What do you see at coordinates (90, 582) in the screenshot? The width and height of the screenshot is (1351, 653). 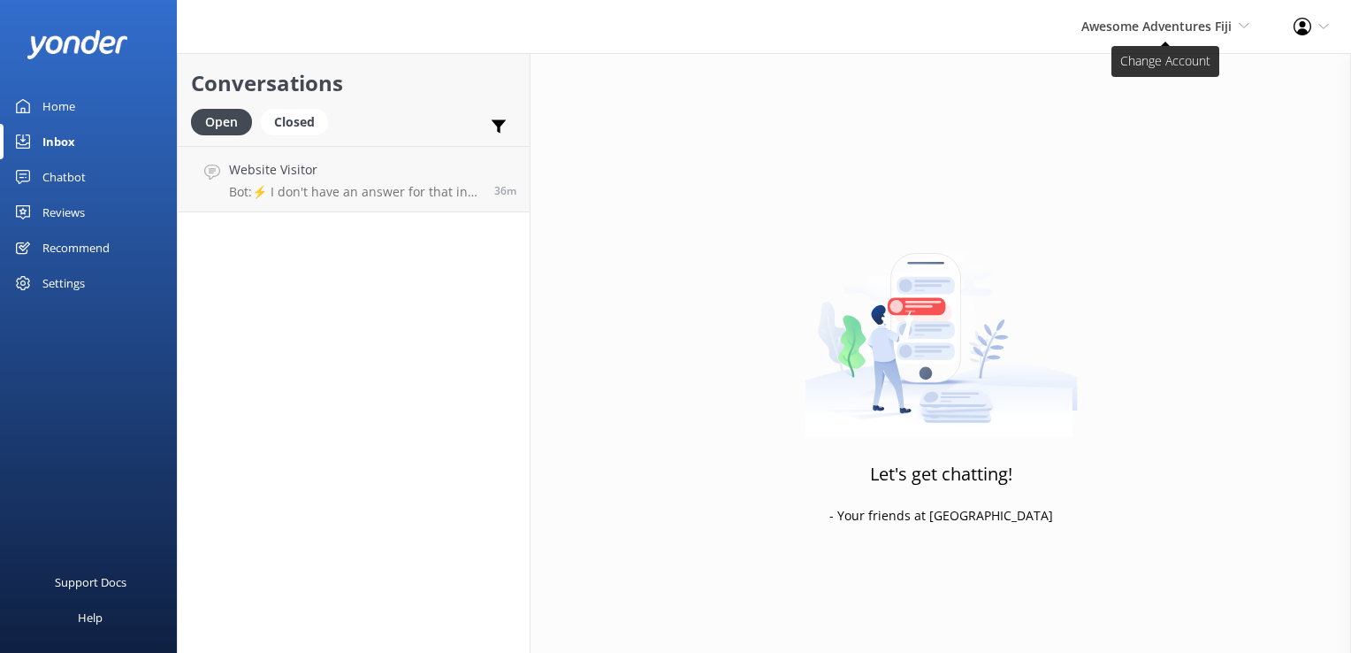 I see `div: Support Docs` at bounding box center [90, 582].